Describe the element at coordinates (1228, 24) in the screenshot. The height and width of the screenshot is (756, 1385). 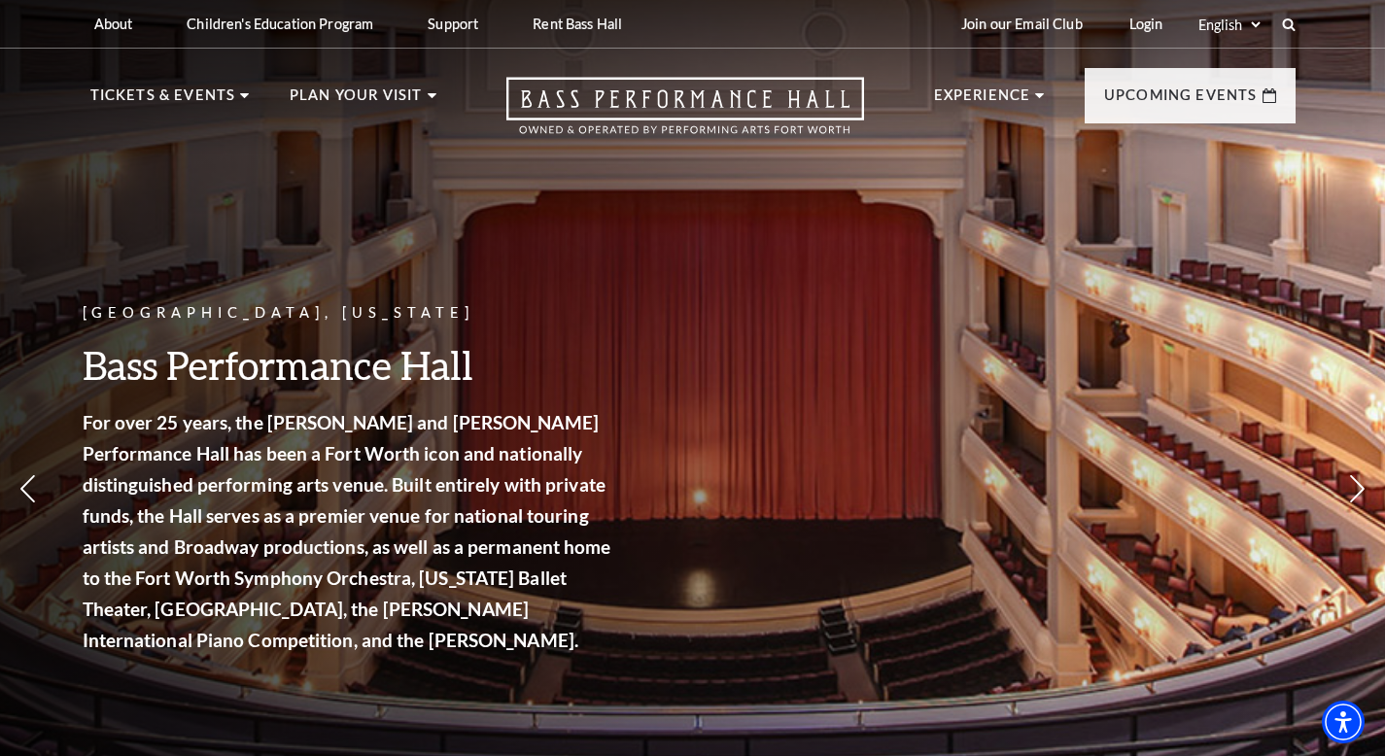
I see `select: Select:` at that location.